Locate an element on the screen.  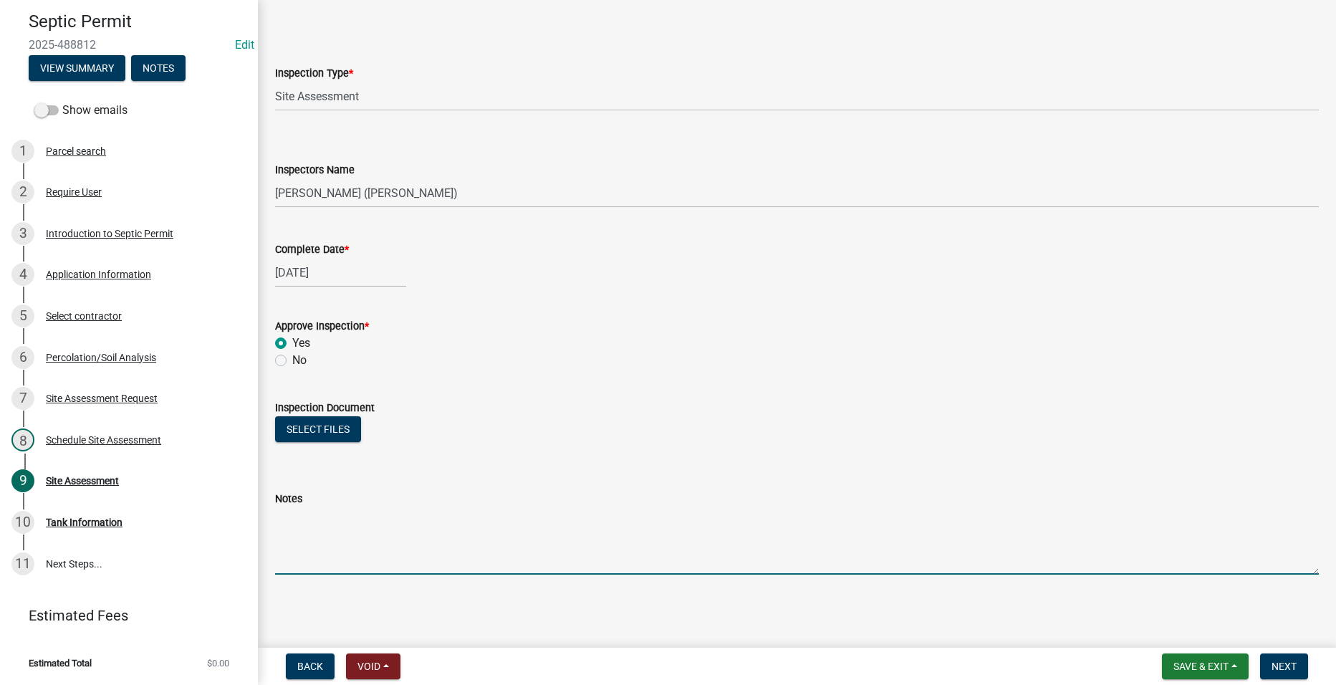
button: Next is located at coordinates (1284, 666).